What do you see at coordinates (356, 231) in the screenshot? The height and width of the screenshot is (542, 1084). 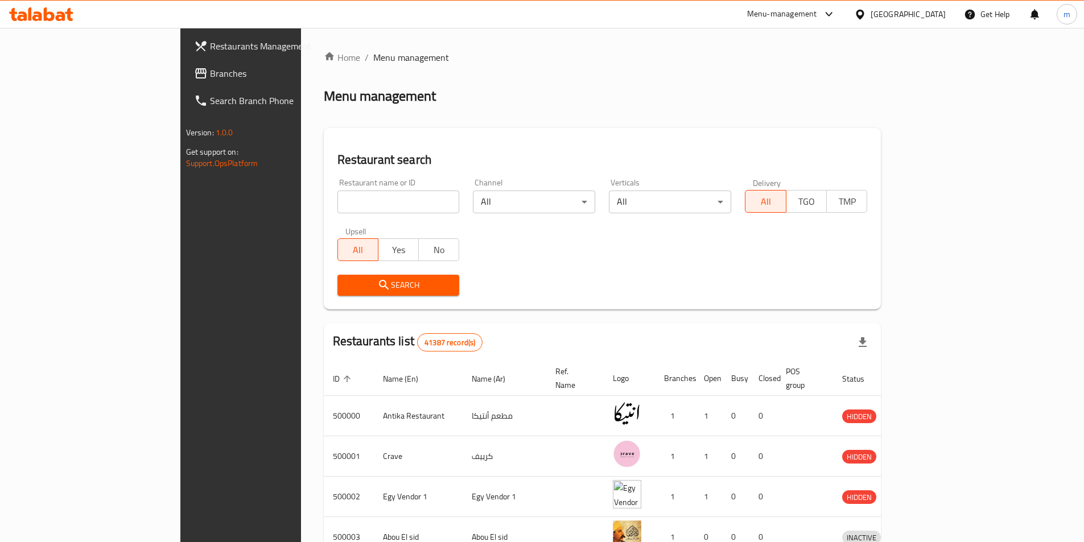 I see `label: Upsell` at bounding box center [356, 231].